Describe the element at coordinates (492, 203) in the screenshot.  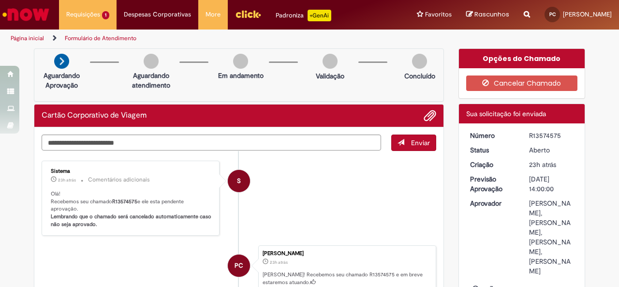
I see `dt: Aprovador` at that location.